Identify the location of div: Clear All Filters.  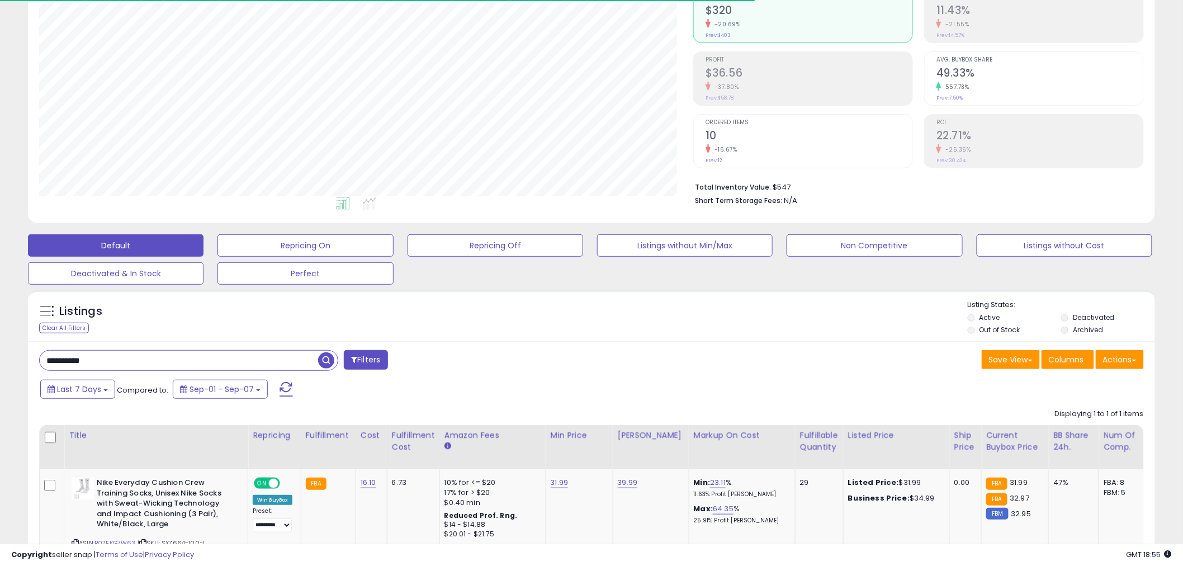
(64, 328).